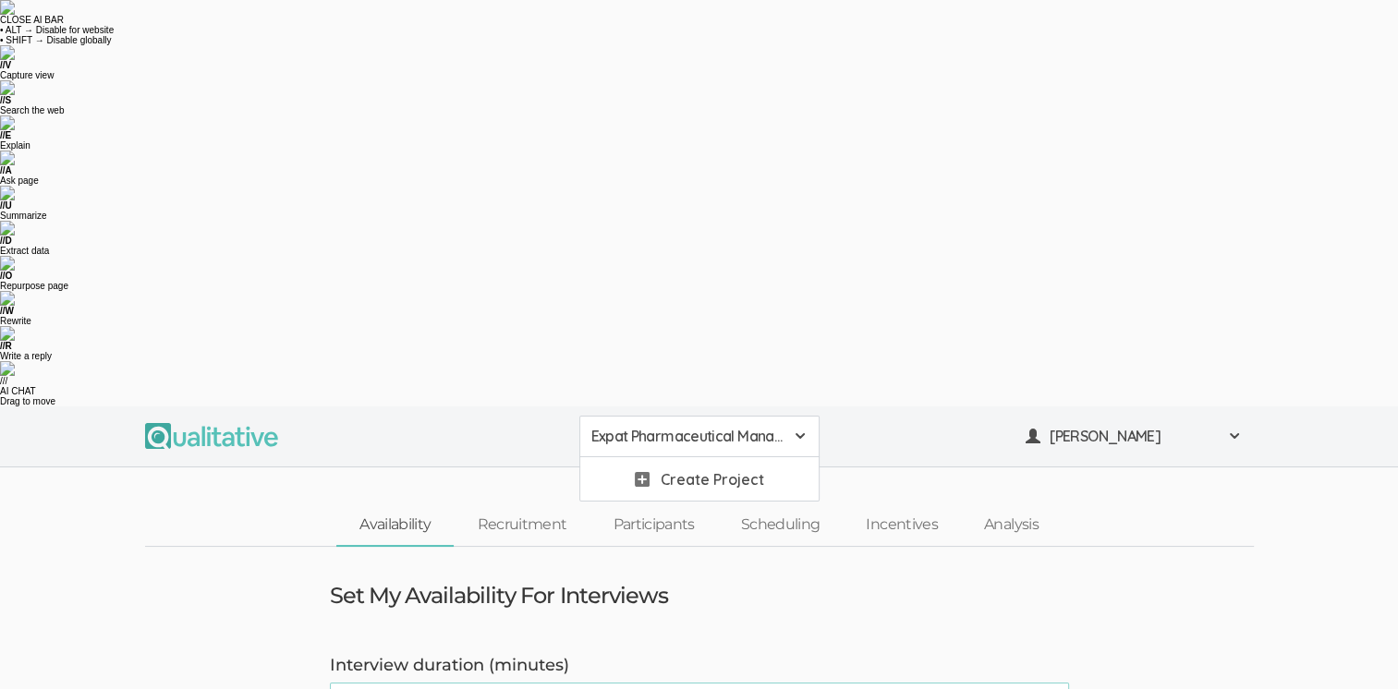 The image size is (1398, 689). Describe the element at coordinates (687, 436) in the screenshot. I see `span: Expat Pharmaceutical Managers` at that location.